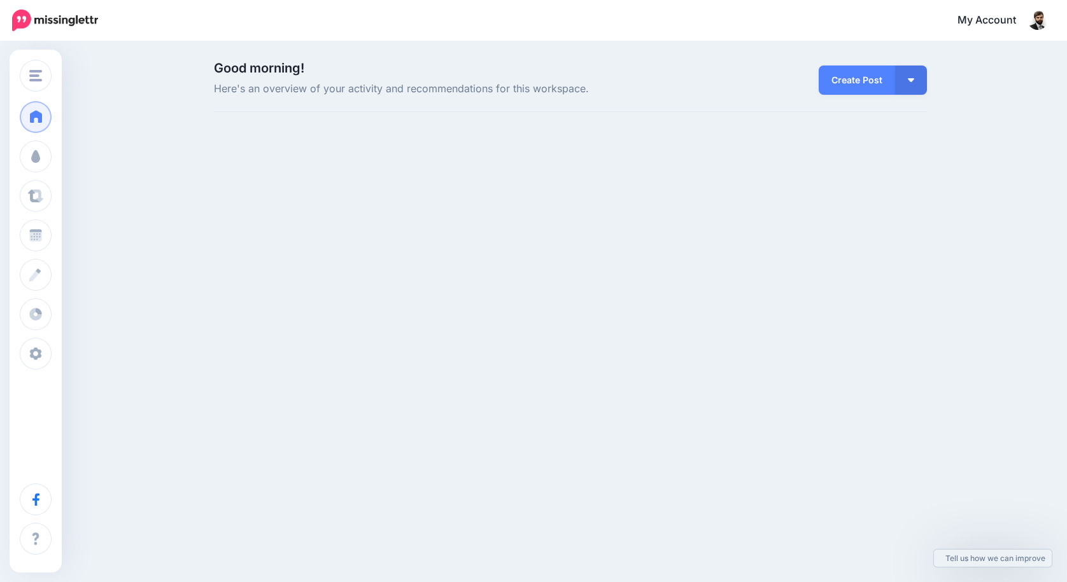  Describe the element at coordinates (259, 68) in the screenshot. I see `span: Good morning!` at that location.